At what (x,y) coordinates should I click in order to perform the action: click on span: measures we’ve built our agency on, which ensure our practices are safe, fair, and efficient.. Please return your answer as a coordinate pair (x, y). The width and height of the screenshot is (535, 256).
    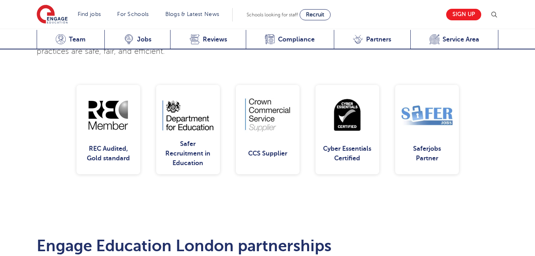
    Looking at the image, I should click on (185, 46).